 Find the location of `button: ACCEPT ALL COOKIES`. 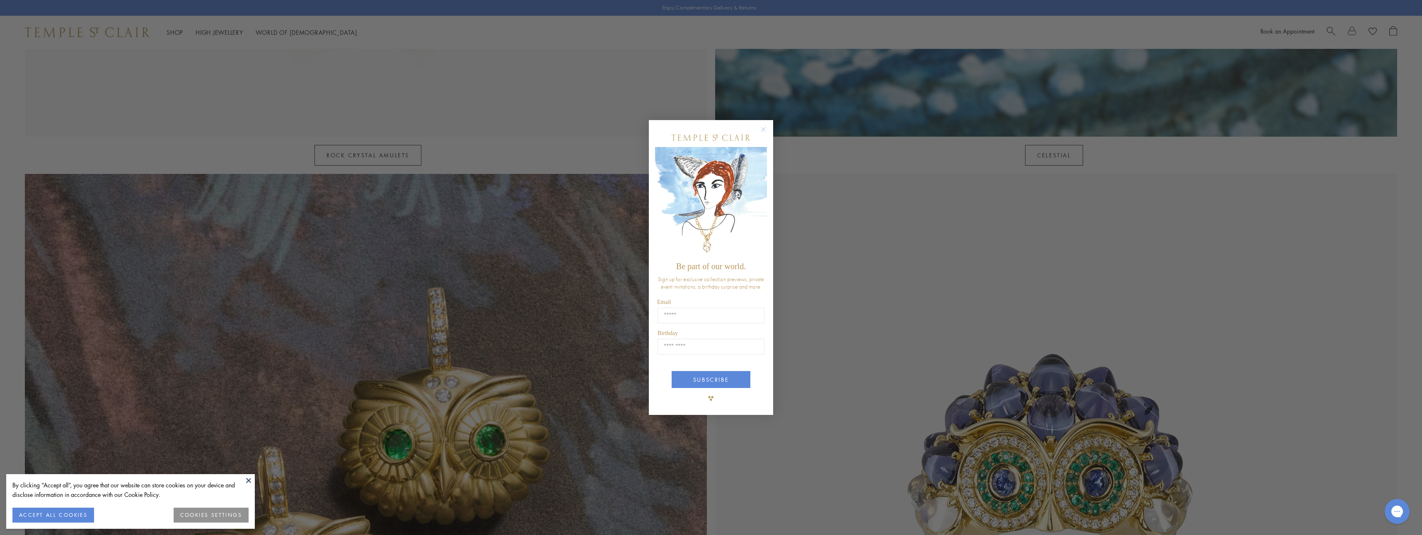

button: ACCEPT ALL COOKIES is located at coordinates (53, 515).